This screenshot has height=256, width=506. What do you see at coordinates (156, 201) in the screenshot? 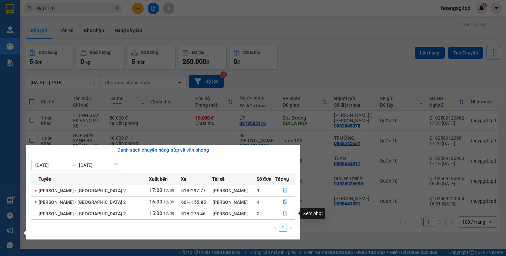
I see `span: 16:00` at bounding box center [156, 201].